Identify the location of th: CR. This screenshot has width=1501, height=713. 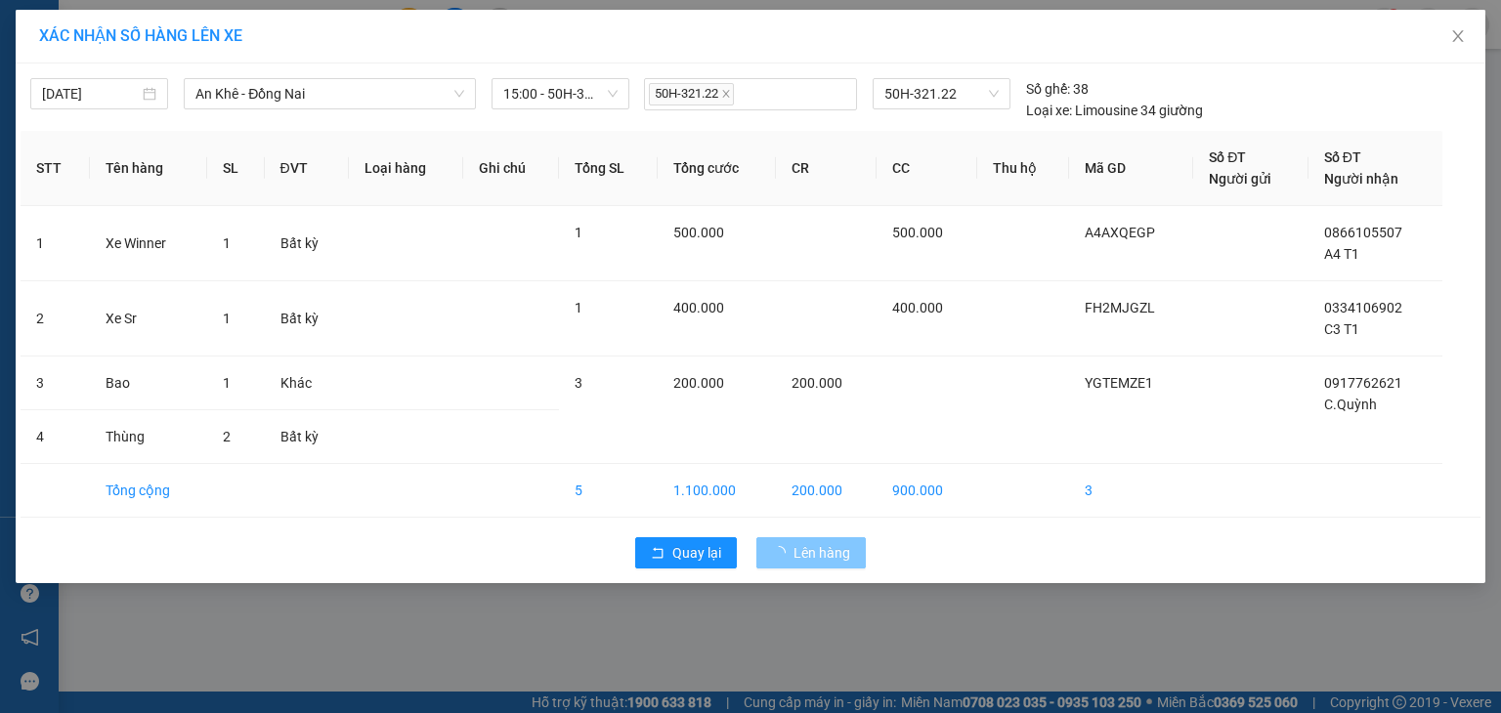
(826, 168).